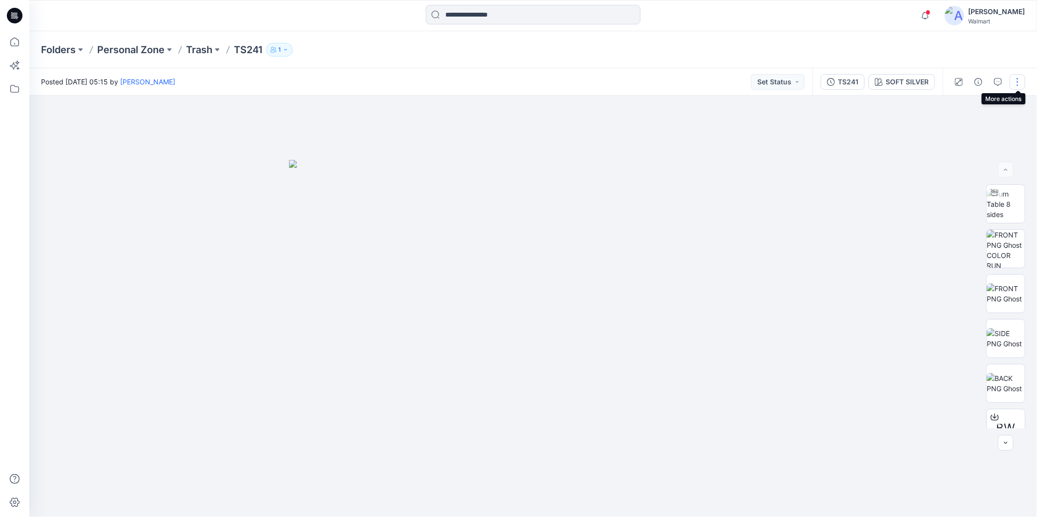 The height and width of the screenshot is (517, 1037). What do you see at coordinates (131, 50) in the screenshot?
I see `a: Personal Zone` at bounding box center [131, 50].